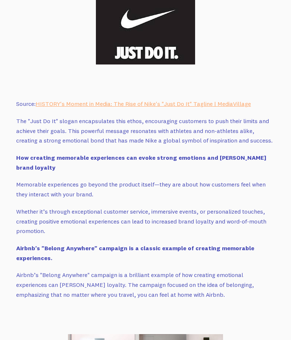  What do you see at coordinates (145, 189) in the screenshot?
I see `p: Memorable experiences go beyond the product itself—they are about how customers feel when they in...` at bounding box center [145, 189].